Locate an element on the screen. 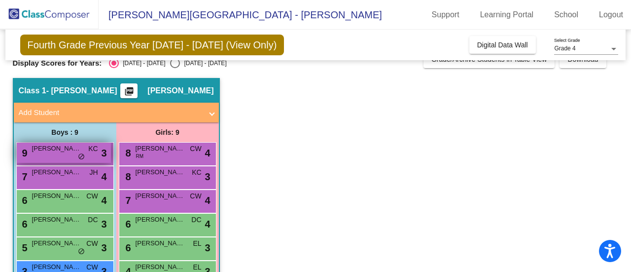 The image size is (631, 272). span: EL is located at coordinates (197, 243).